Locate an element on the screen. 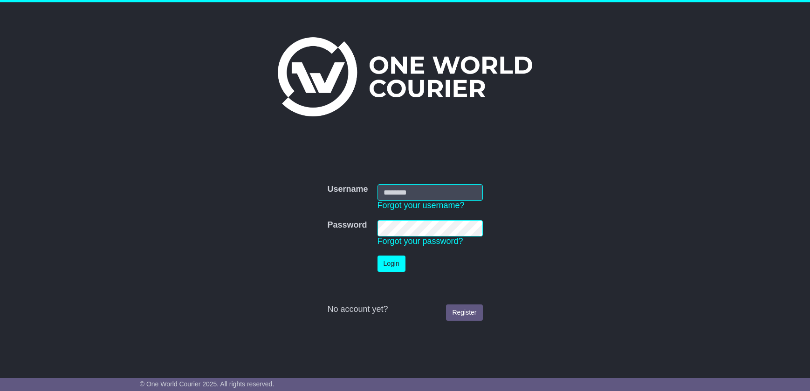 This screenshot has height=391, width=810. div: No account yet? is located at coordinates (404, 310).